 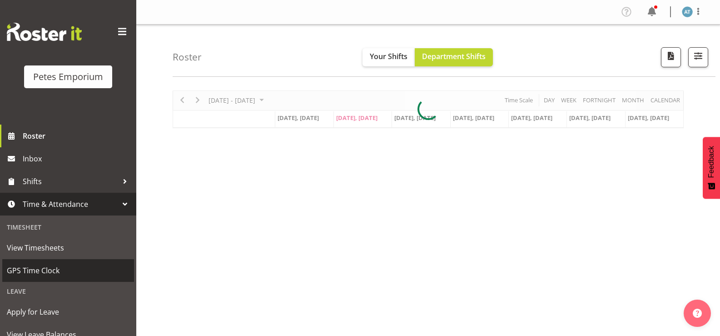 I want to click on img: alex-micheal-taniwha5364.jpg, so click(x=687, y=12).